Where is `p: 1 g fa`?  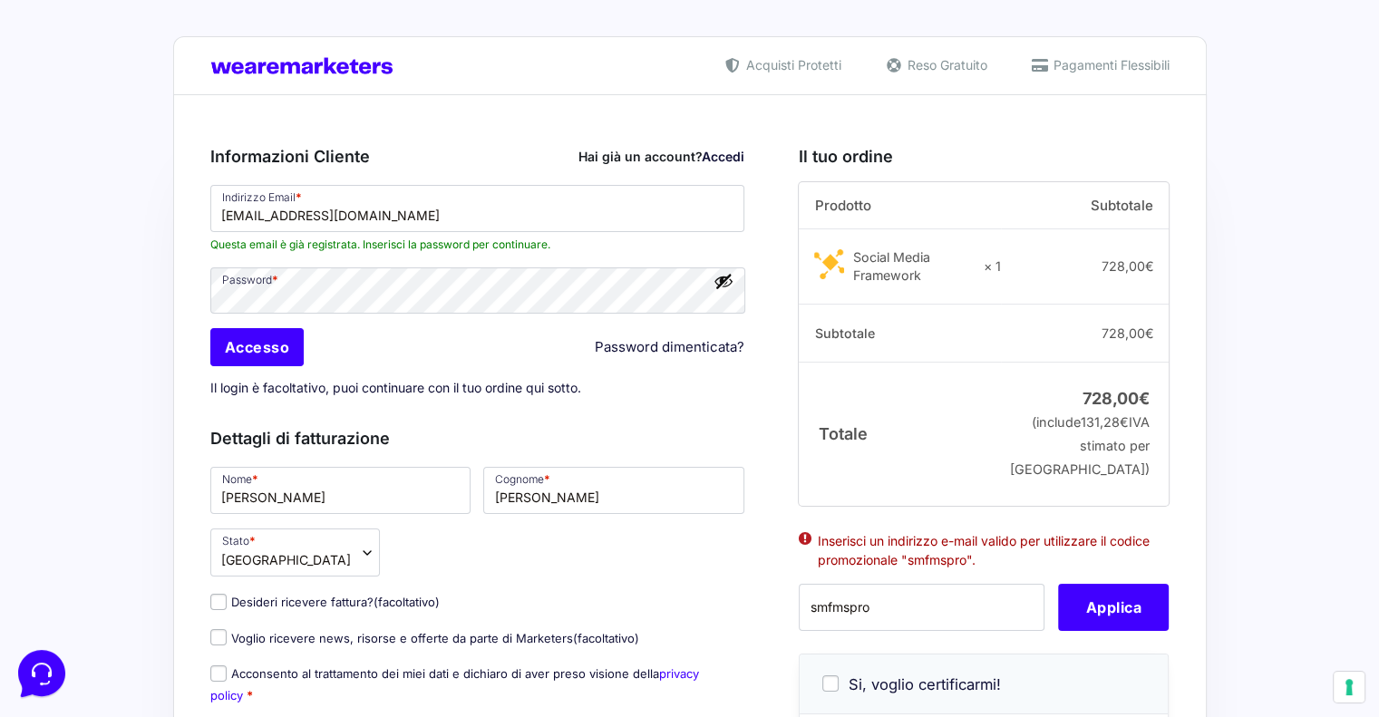 p: 1 g fa is located at coordinates (320, 110).